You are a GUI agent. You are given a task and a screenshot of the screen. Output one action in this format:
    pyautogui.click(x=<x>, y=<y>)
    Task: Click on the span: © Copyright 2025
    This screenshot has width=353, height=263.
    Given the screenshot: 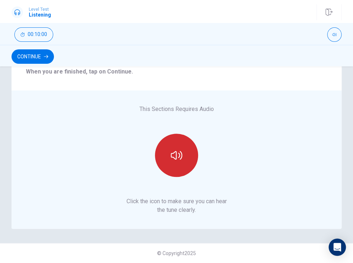 What is the action you would take?
    pyautogui.click(x=177, y=253)
    